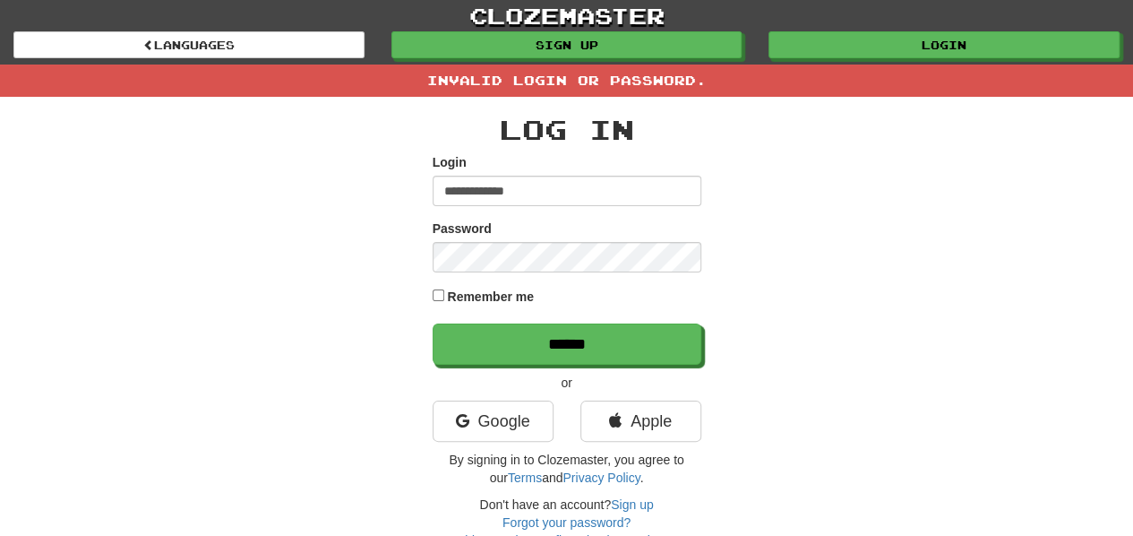 Image resolution: width=1133 pixels, height=536 pixels. What do you see at coordinates (525, 477) in the screenshot?
I see `a: Terms` at bounding box center [525, 477].